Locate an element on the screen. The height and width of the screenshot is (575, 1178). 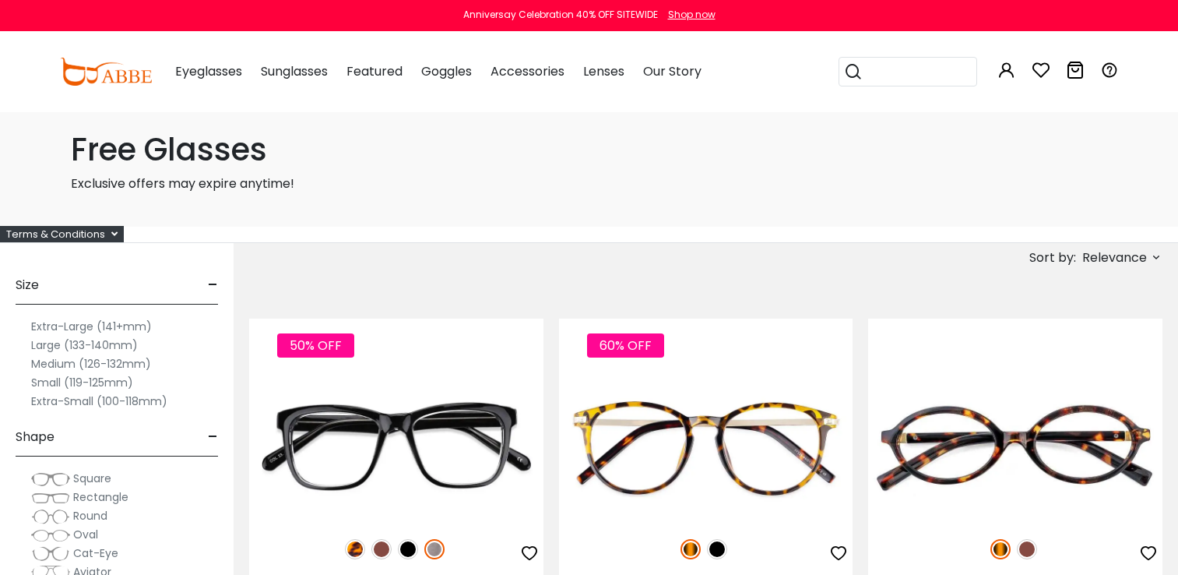
span: Our Story is located at coordinates (672, 71).